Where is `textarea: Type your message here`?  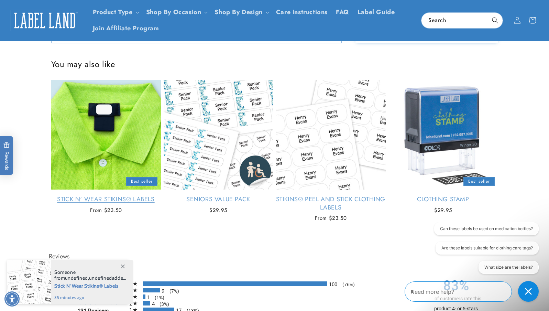
textarea: Type your message here is located at coordinates (48, 13).